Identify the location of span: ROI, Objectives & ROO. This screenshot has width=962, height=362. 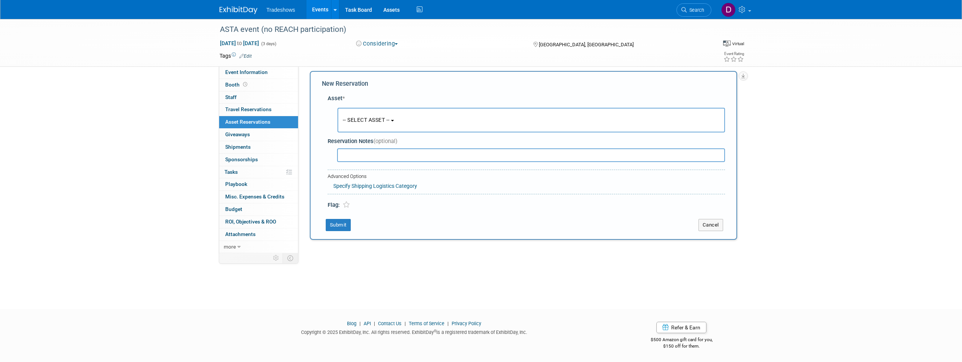
(251, 221).